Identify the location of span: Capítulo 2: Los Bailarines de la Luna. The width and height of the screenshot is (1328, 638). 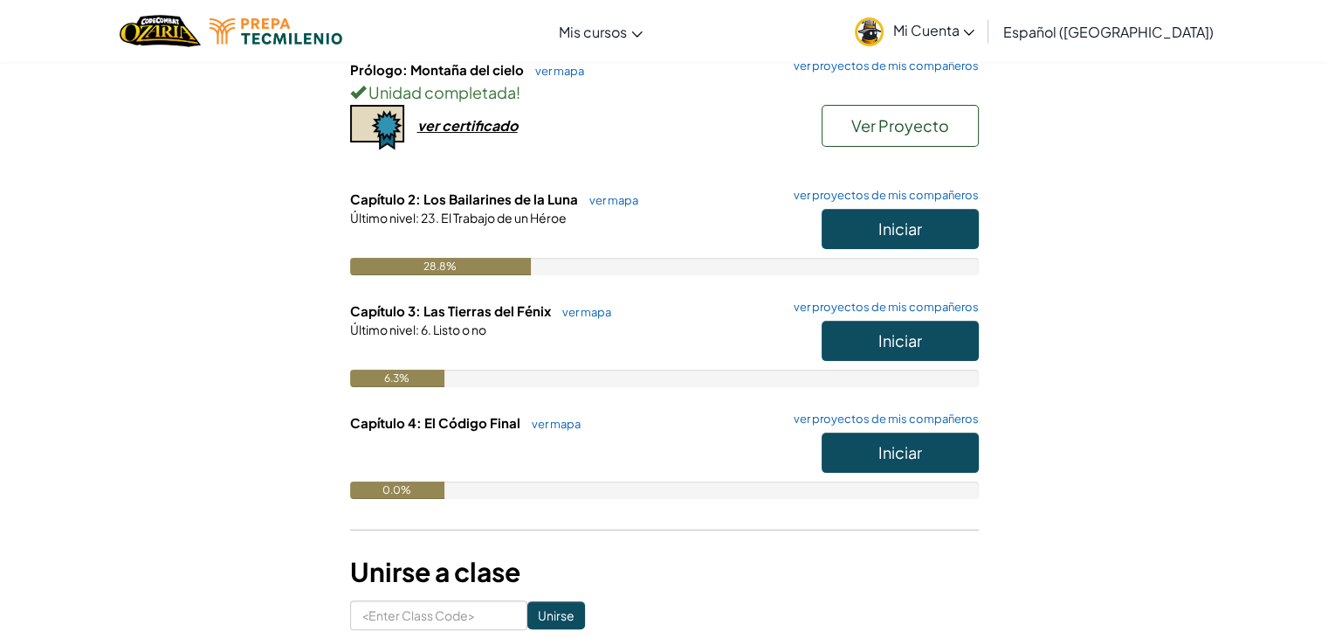
(466, 198).